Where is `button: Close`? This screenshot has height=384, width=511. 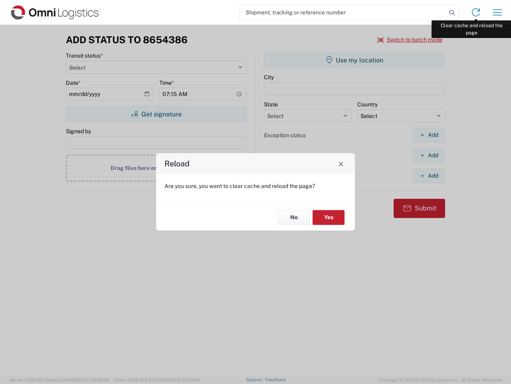
button: Close is located at coordinates (341, 163).